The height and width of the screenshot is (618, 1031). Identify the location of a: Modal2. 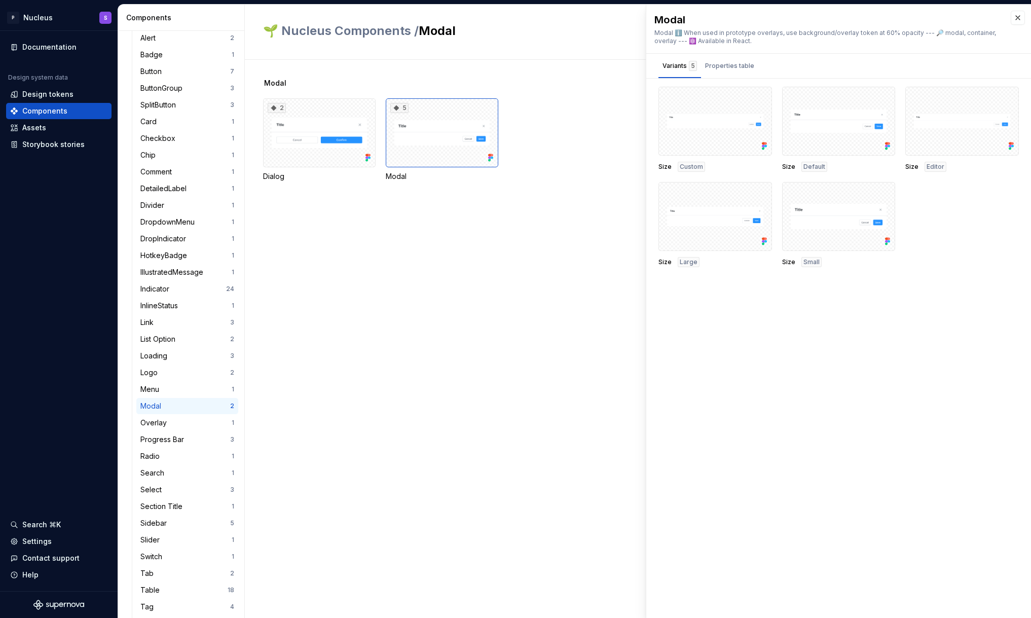
(187, 406).